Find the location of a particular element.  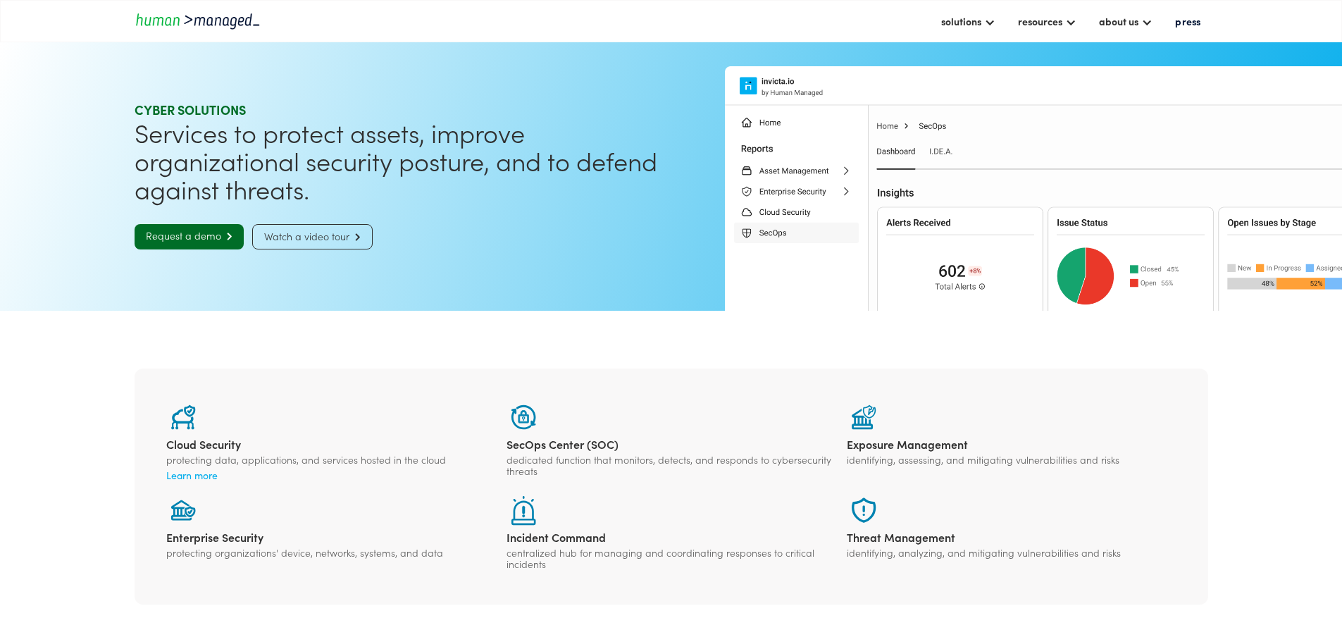

div: protecting organizations' device, networks, systems, and data is located at coordinates (330, 552).